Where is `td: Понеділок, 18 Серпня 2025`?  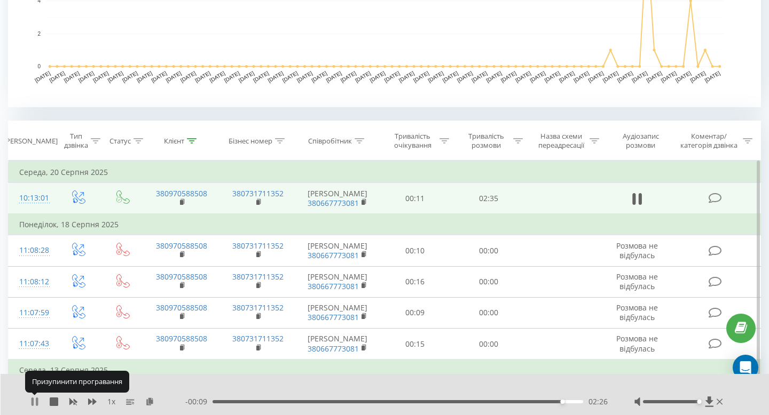
td: Понеділок, 18 Серпня 2025 is located at coordinates (384, 225).